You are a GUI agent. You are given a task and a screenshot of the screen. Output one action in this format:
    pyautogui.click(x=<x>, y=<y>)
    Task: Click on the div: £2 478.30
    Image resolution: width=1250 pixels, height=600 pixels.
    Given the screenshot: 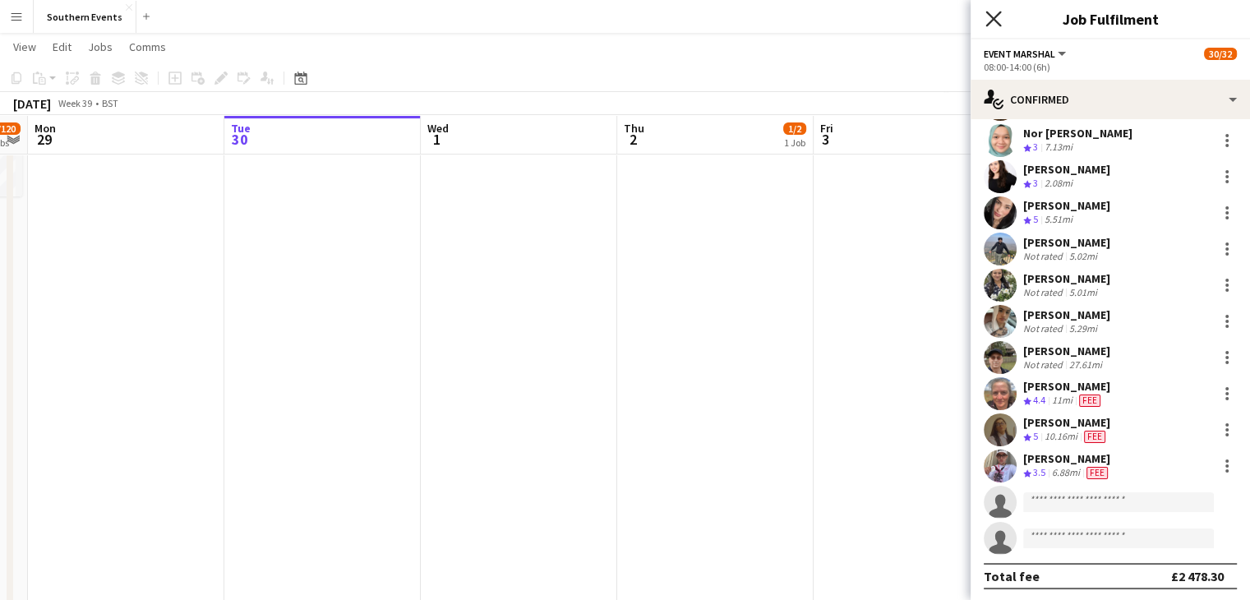 What is the action you would take?
    pyautogui.click(x=1198, y=576)
    